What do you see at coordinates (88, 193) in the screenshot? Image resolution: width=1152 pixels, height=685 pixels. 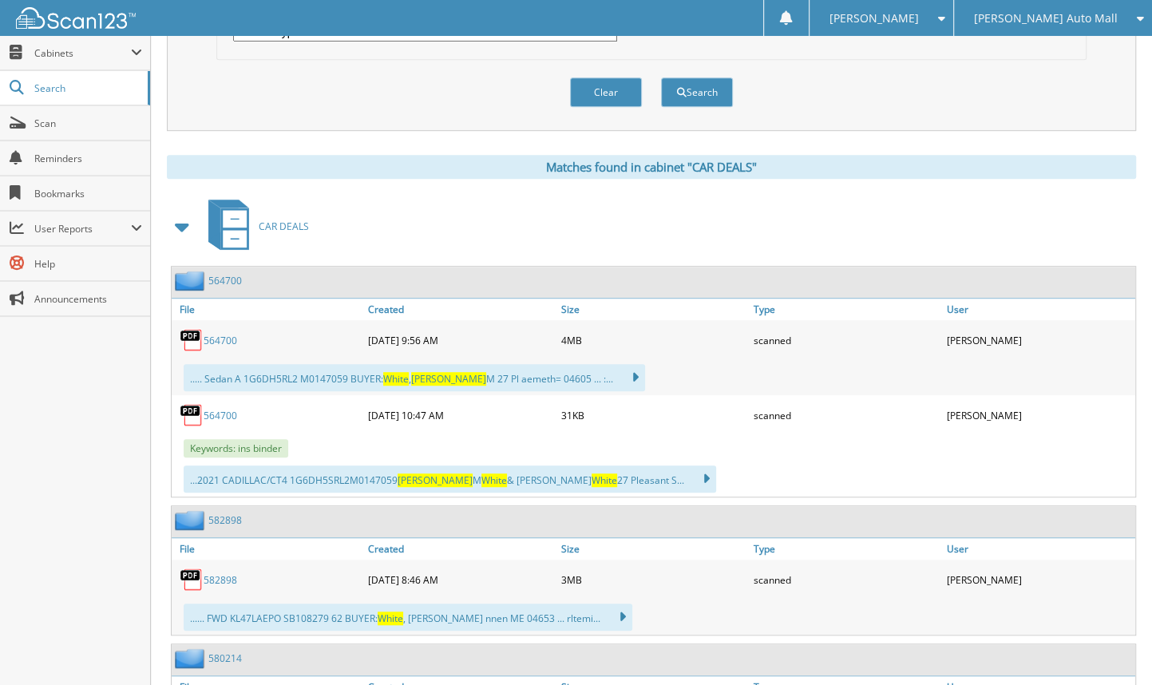 I see `span: Bookmarks` at bounding box center [88, 193].